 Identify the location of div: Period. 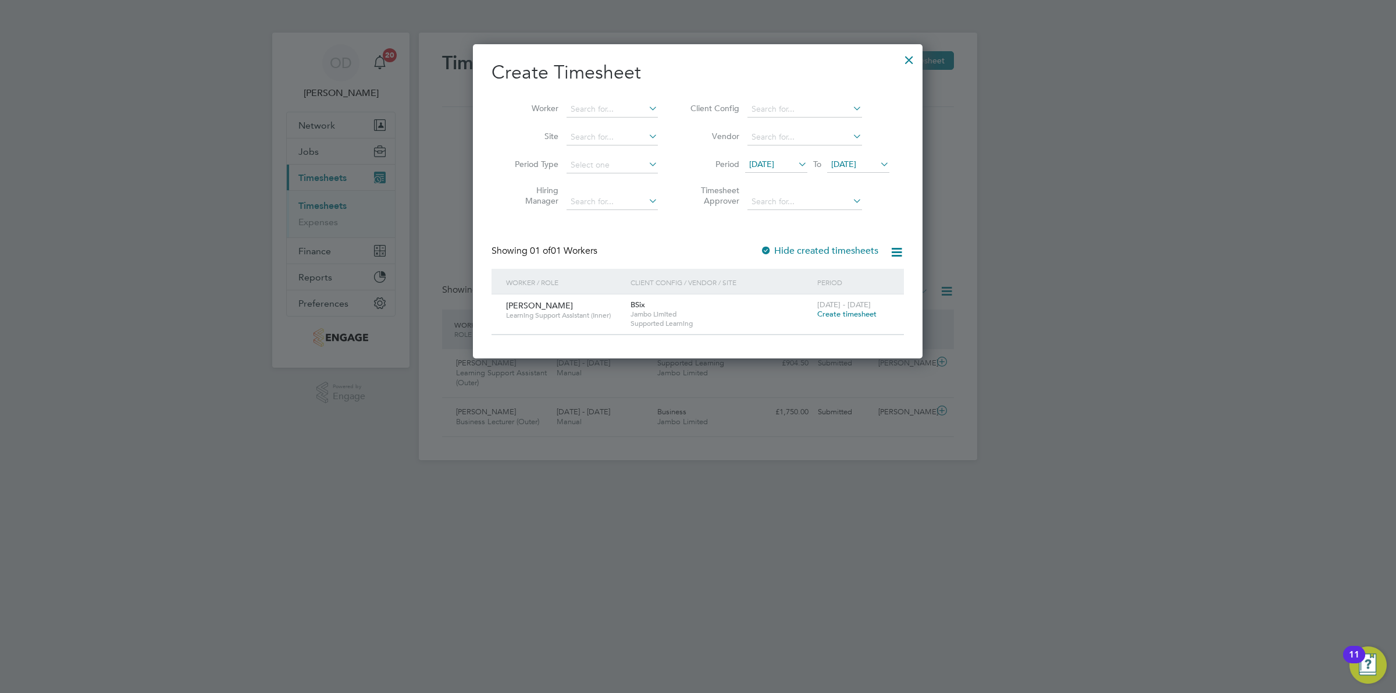
(854, 282).